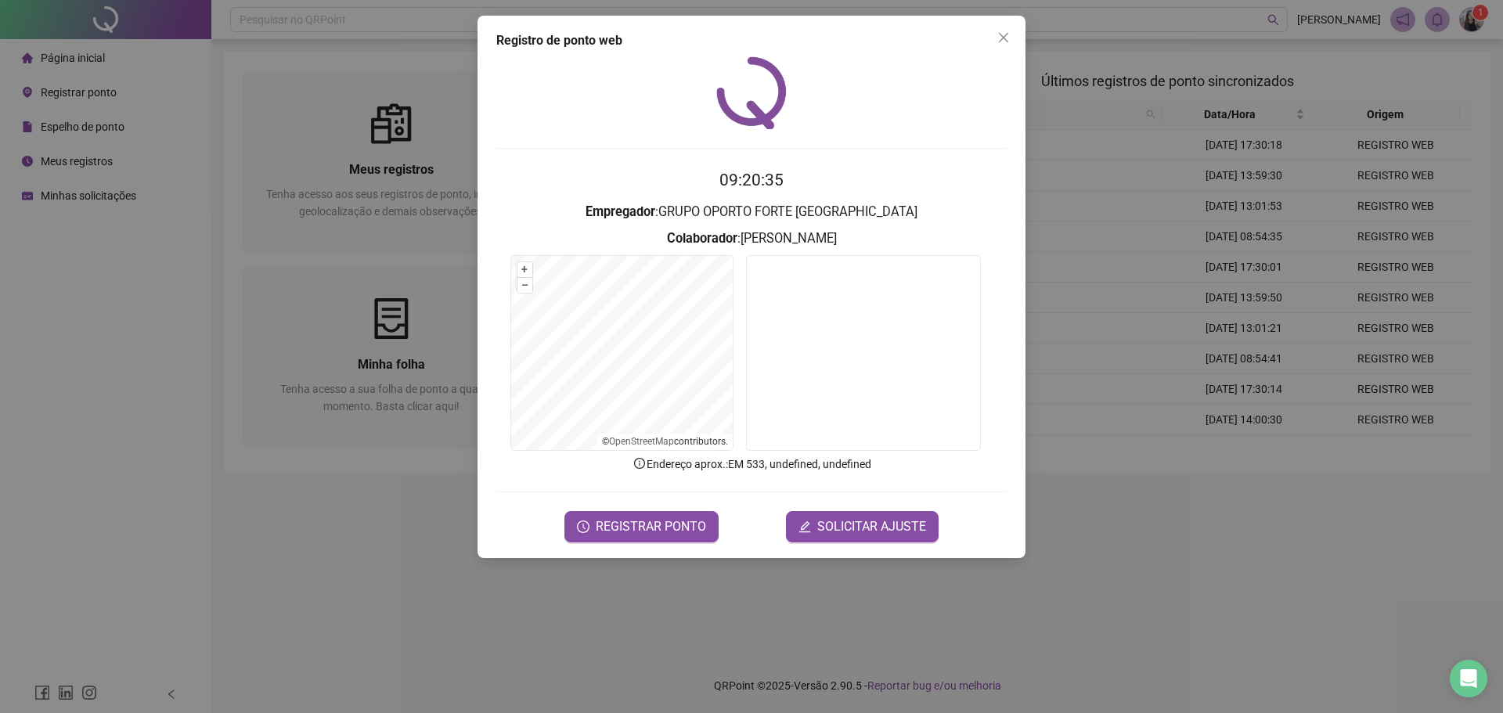 The height and width of the screenshot is (713, 1503). I want to click on span: clock-circle, so click(583, 527).